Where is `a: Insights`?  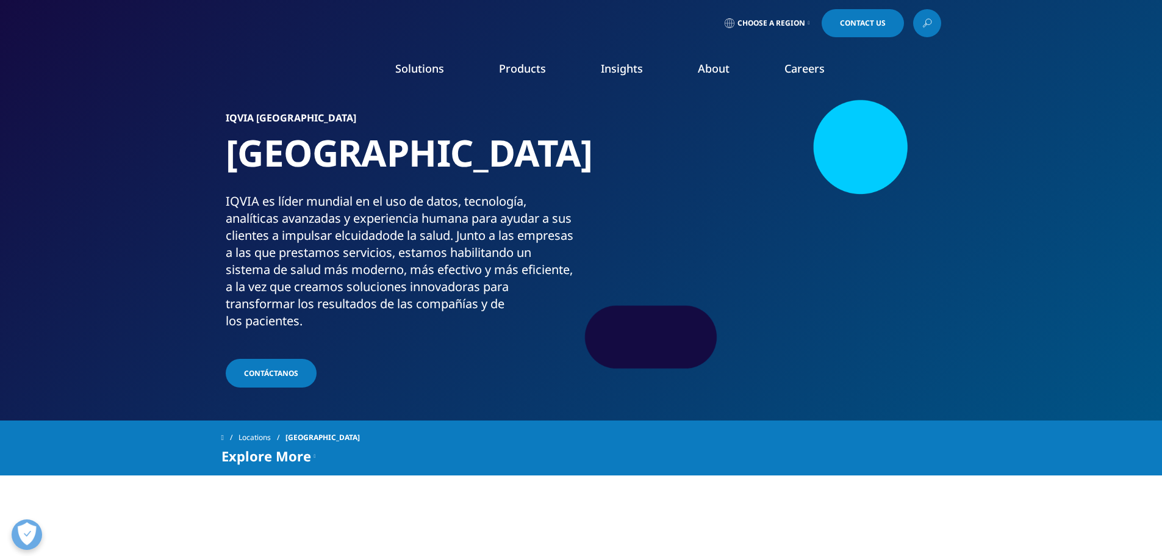
a: Insights is located at coordinates (622, 68).